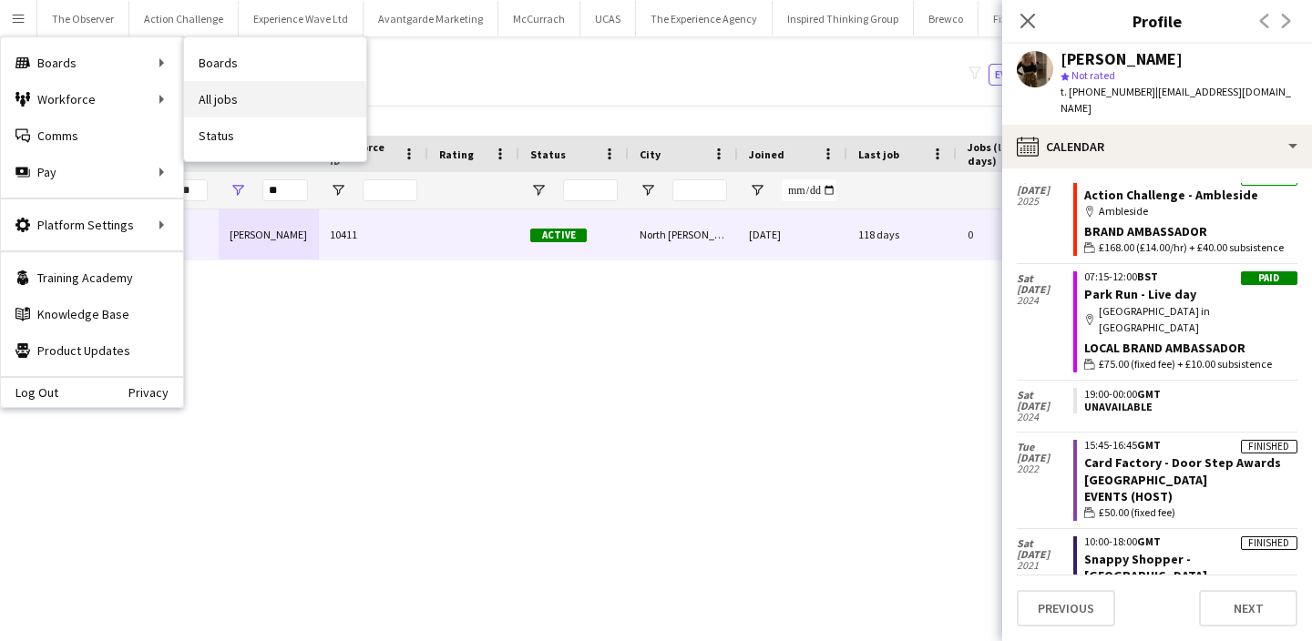  I want to click on input: Status Filter Input, so click(590, 190).